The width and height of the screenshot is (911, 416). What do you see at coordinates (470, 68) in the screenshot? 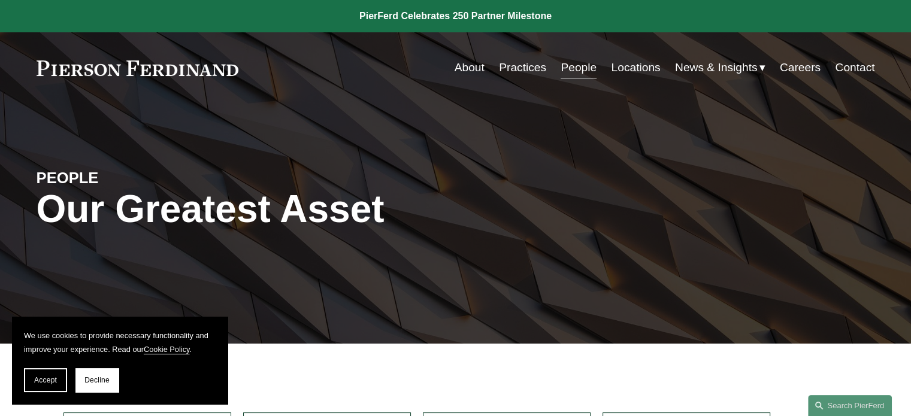
I see `a: About` at bounding box center [470, 68].